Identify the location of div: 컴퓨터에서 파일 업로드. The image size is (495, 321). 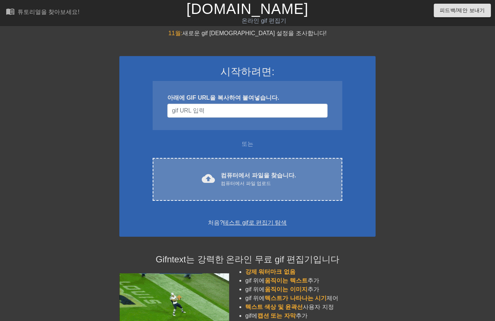
(258, 183).